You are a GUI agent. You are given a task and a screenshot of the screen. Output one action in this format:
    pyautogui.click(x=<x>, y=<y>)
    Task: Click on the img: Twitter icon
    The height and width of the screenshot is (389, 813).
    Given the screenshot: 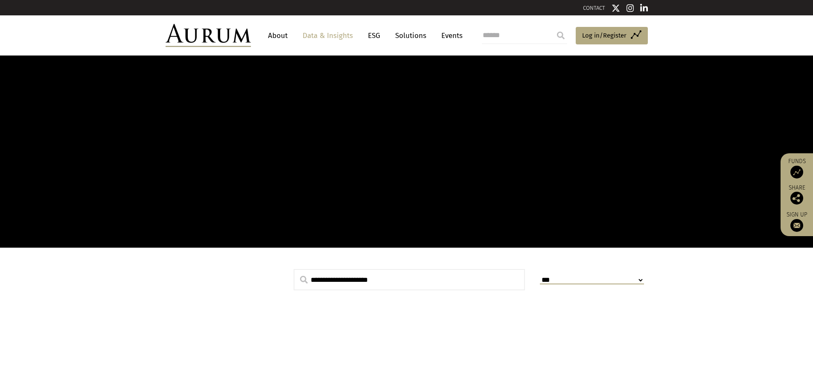 What is the action you would take?
    pyautogui.click(x=616, y=8)
    